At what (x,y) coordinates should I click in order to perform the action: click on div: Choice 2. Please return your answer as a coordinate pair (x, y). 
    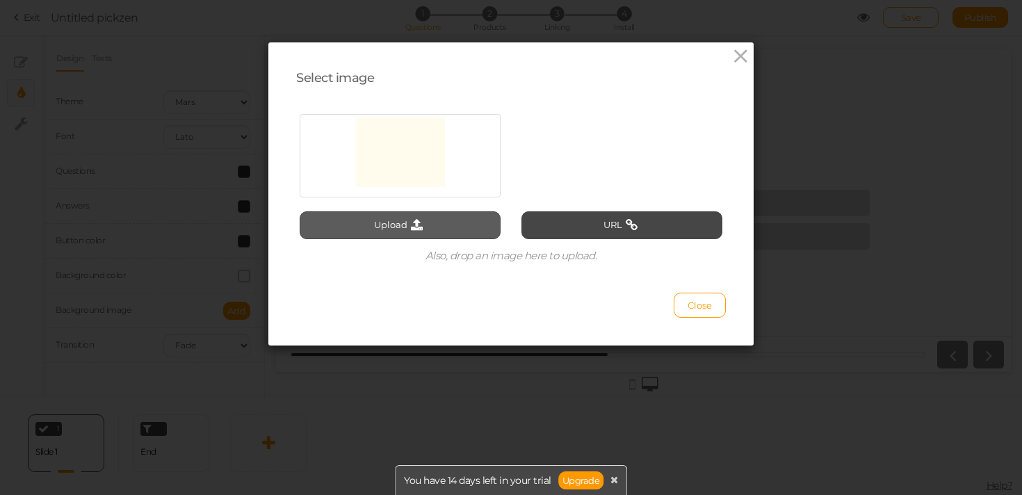
    Looking at the image, I should click on (375, 188).